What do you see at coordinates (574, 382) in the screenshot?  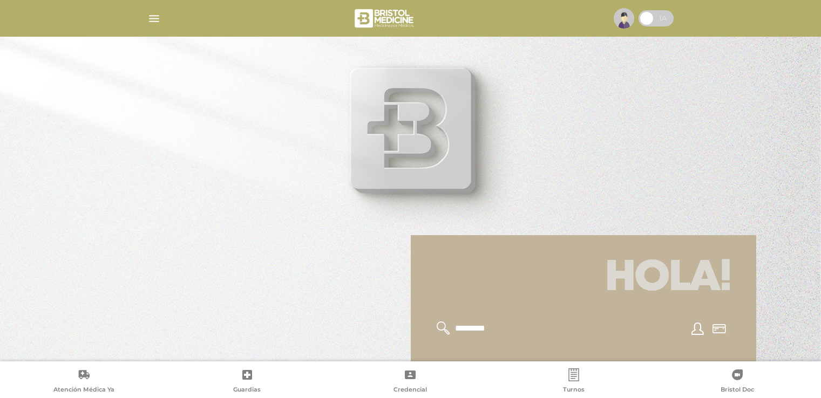 I see `a: Turnos` at bounding box center [574, 382].